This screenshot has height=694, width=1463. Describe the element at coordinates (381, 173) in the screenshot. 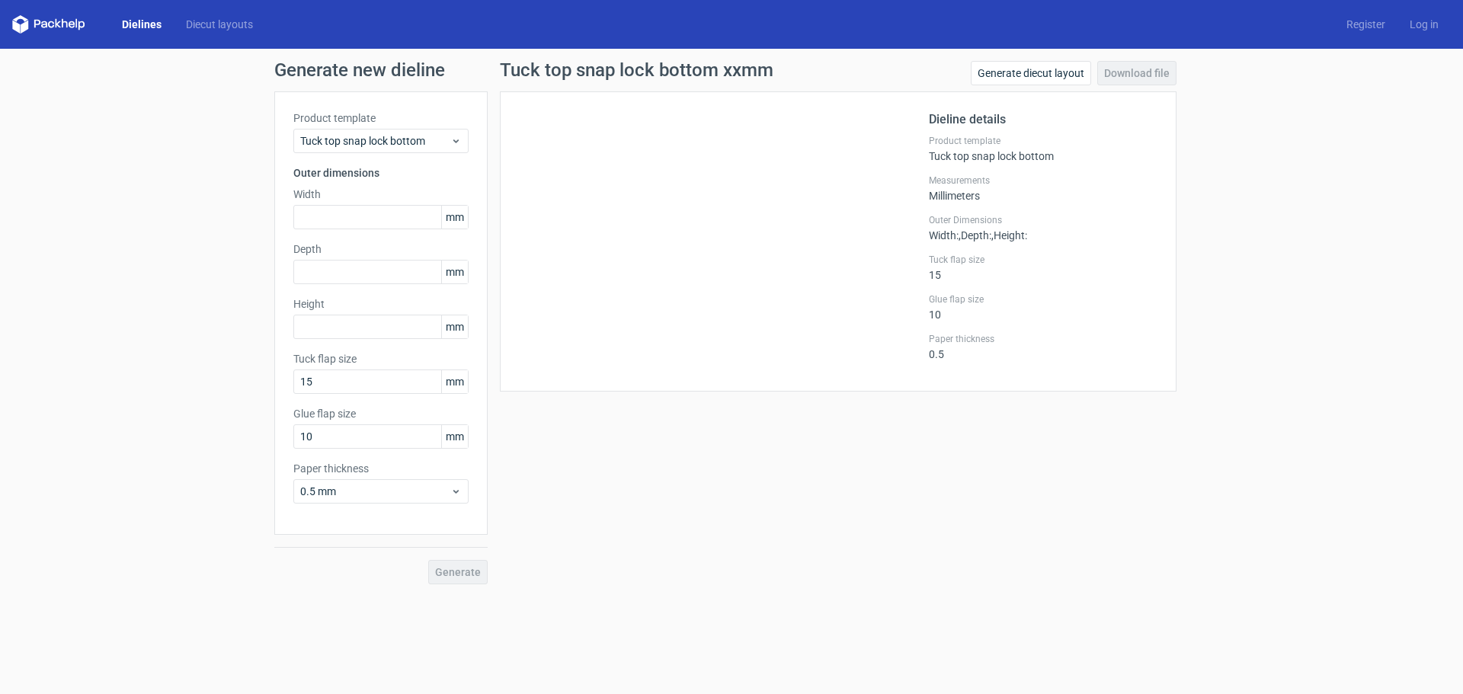

I see `h3: Outer dimensions` at that location.